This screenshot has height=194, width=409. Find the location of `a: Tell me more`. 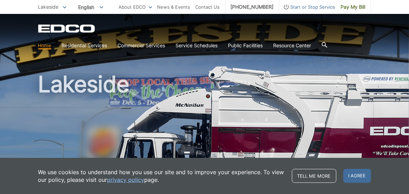

a: Tell me more is located at coordinates (314, 176).